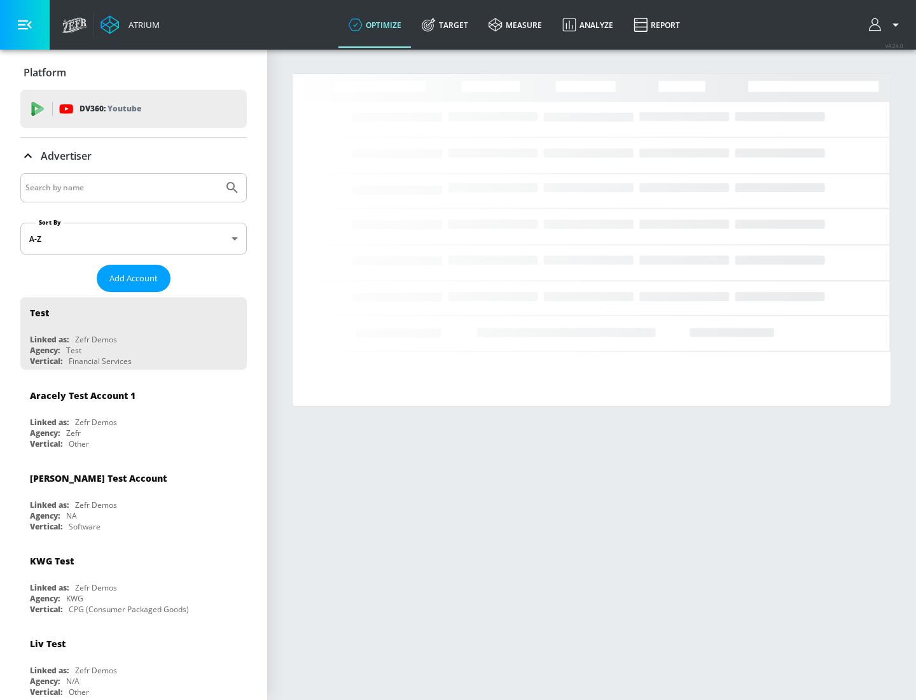 The image size is (916, 700). What do you see at coordinates (375, 25) in the screenshot?
I see `a: optimize` at bounding box center [375, 25].